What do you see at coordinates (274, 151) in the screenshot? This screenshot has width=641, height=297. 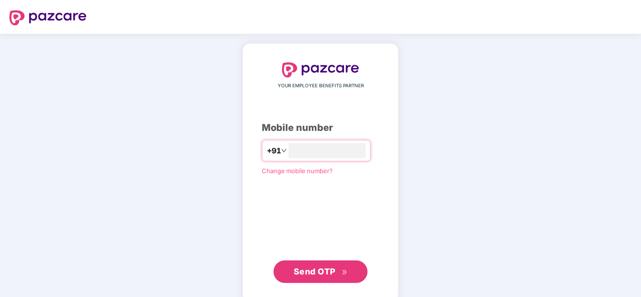 I see `span: +91` at bounding box center [274, 151].